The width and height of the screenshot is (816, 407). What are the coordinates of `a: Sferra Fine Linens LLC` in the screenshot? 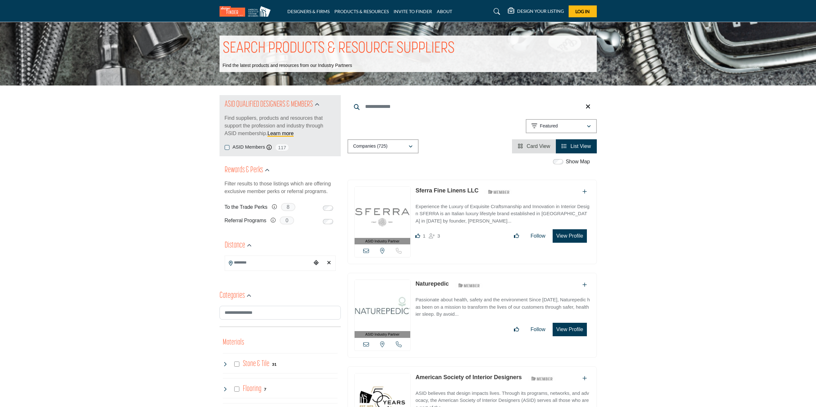 It's located at (447, 190).